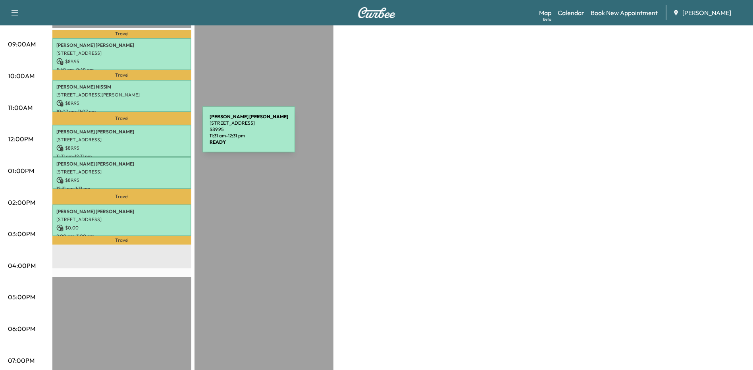 The height and width of the screenshot is (370, 753). What do you see at coordinates (122, 228) in the screenshot?
I see `p: $ 0.00` at bounding box center [122, 228].